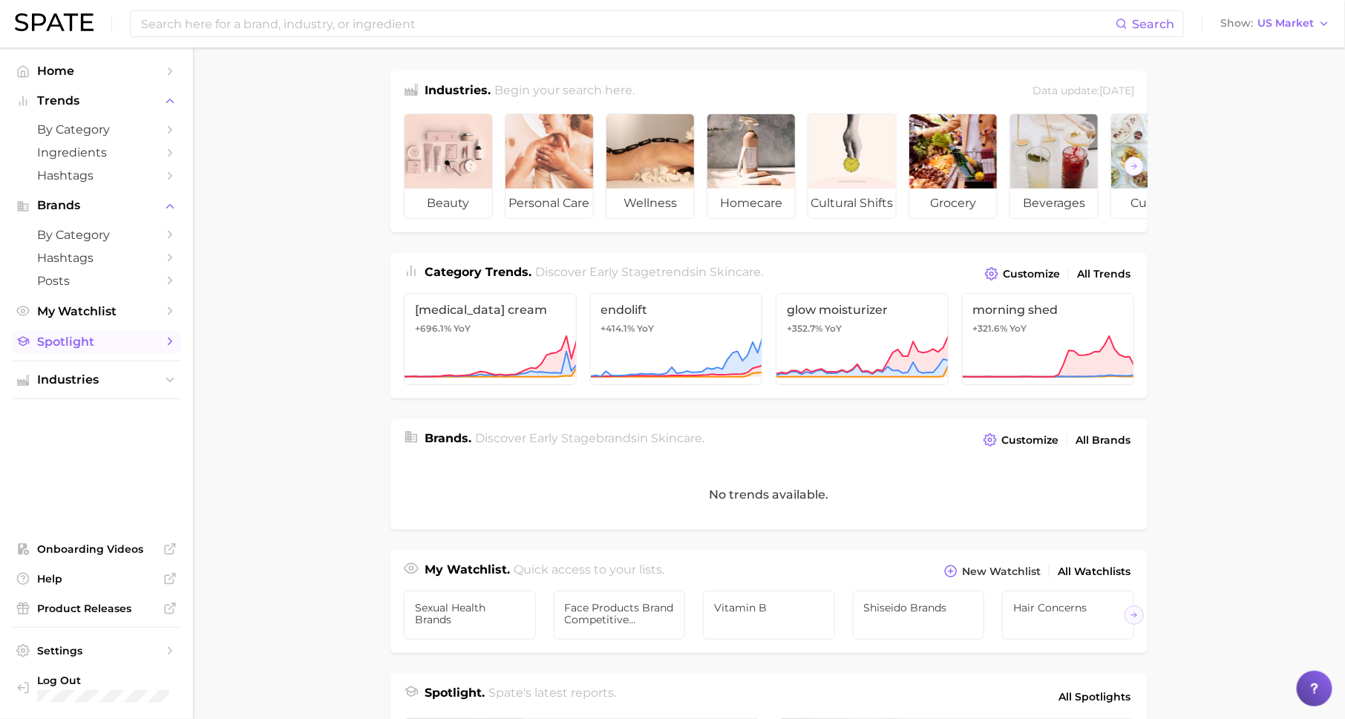 The image size is (1345, 719). Describe the element at coordinates (769, 608) in the screenshot. I see `span: Vitamin B` at that location.